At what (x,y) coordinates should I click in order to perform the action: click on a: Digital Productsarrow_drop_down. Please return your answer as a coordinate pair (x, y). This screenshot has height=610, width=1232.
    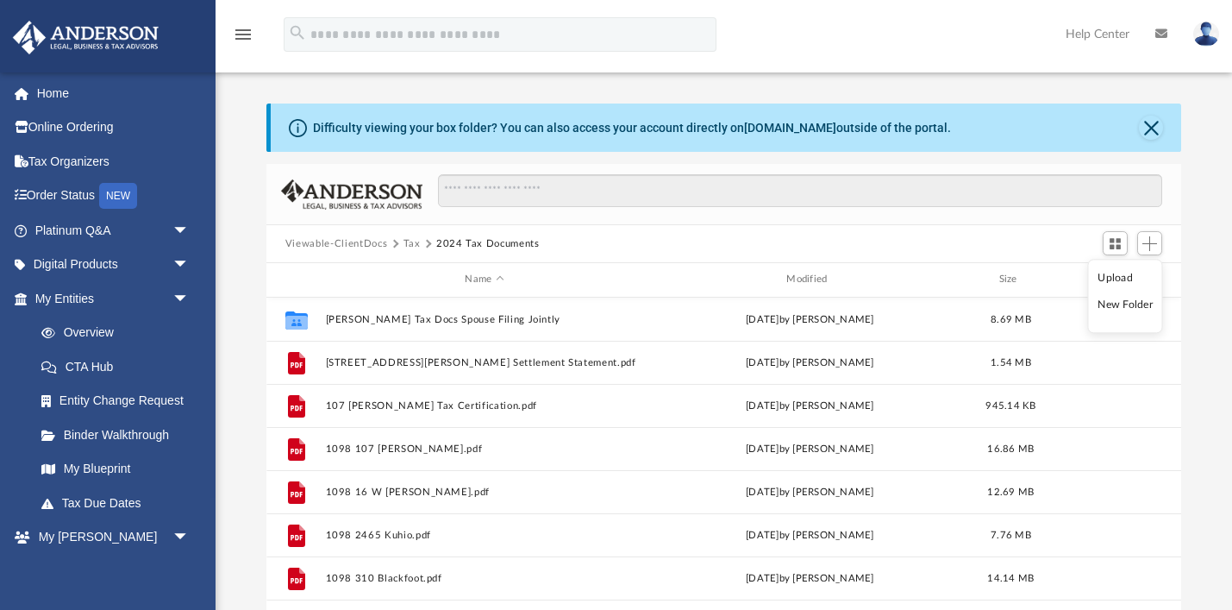
    Looking at the image, I should click on (114, 265).